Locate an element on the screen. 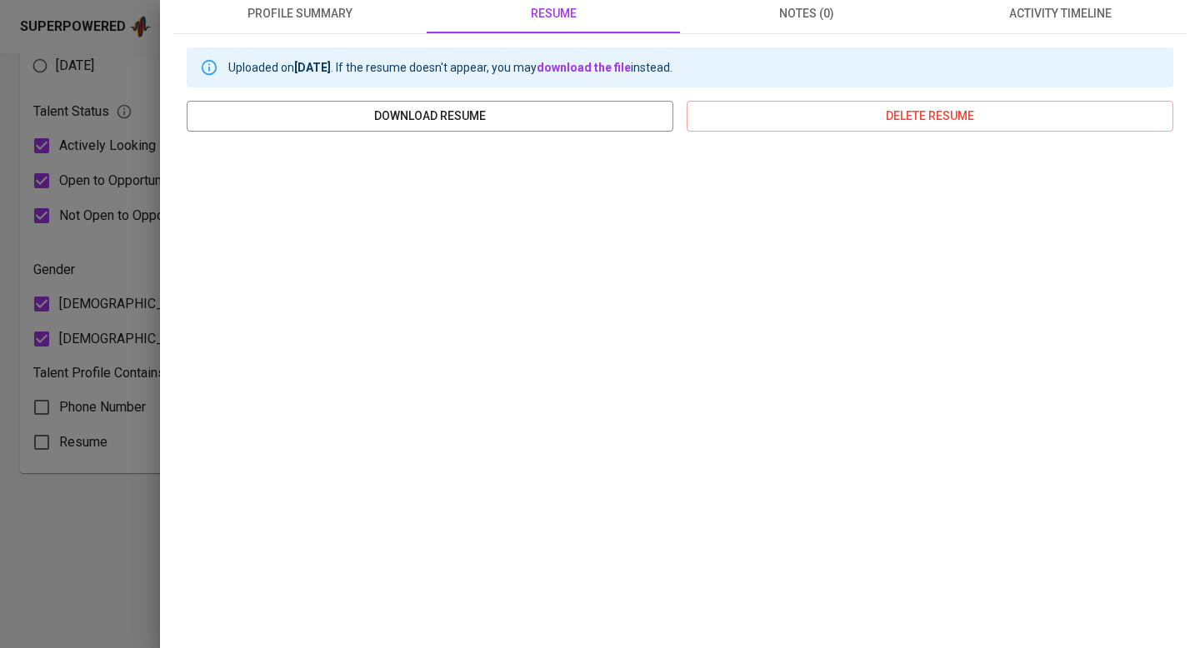  button: download resume is located at coordinates (430, 116).